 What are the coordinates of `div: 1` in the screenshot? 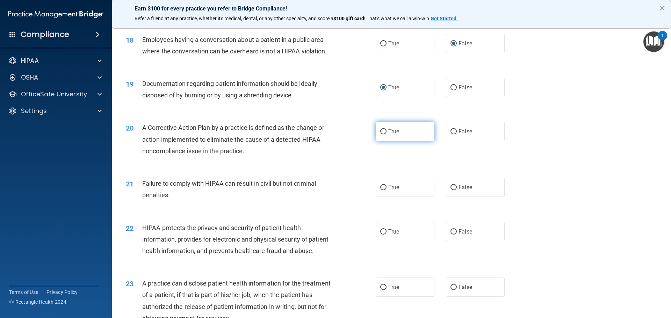 It's located at (662, 40).